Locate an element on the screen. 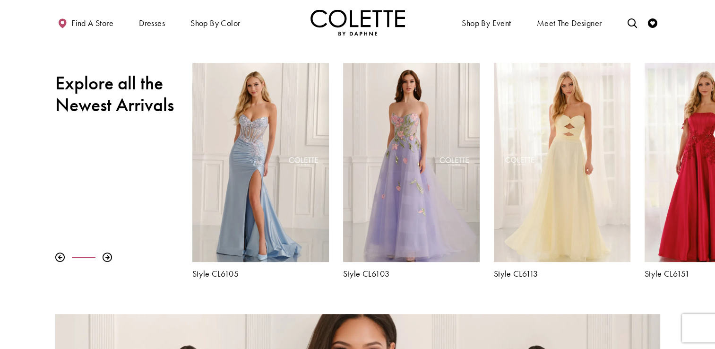 The image size is (715, 349). a: Style CL6113 is located at coordinates (562, 274).